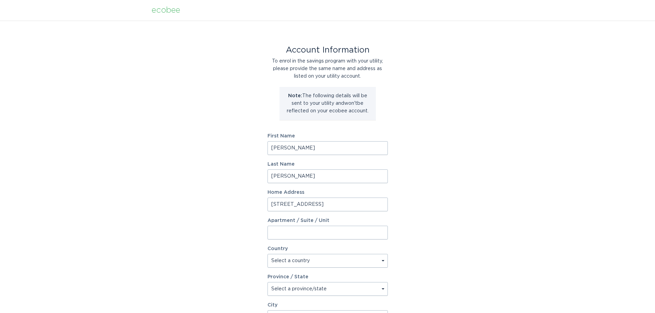 The image size is (655, 313). Describe the element at coordinates (278, 249) in the screenshot. I see `label: Country` at that location.